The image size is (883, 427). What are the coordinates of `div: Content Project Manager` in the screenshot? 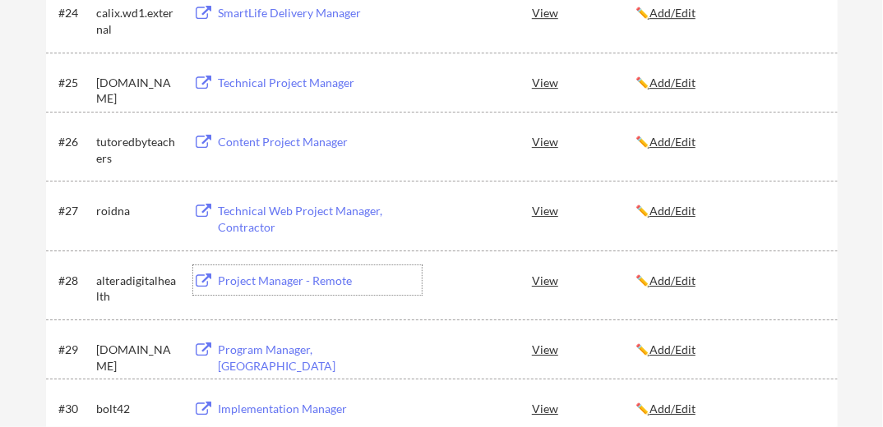 It's located at (320, 142).